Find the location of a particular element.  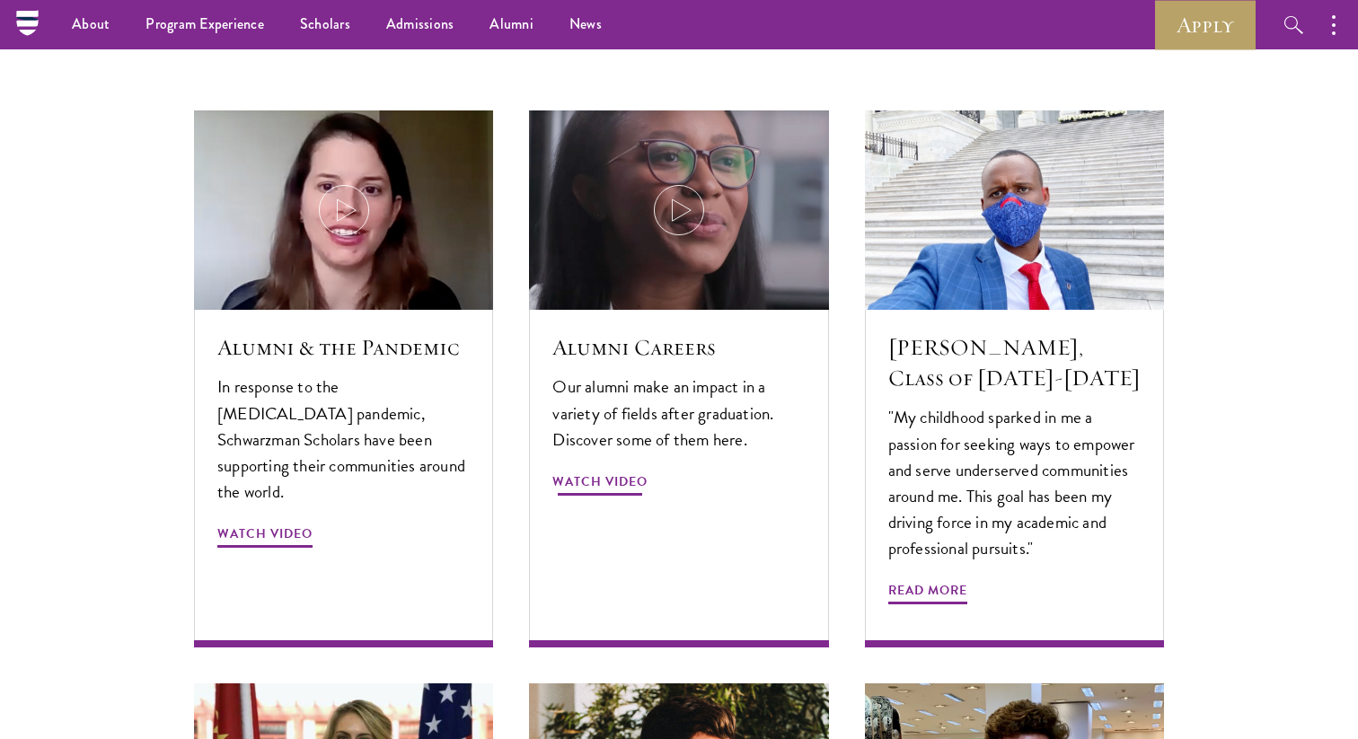

p: Our alumni make an impact in a variety of fields after graduation. Discover some of them here. is located at coordinates (678, 412).